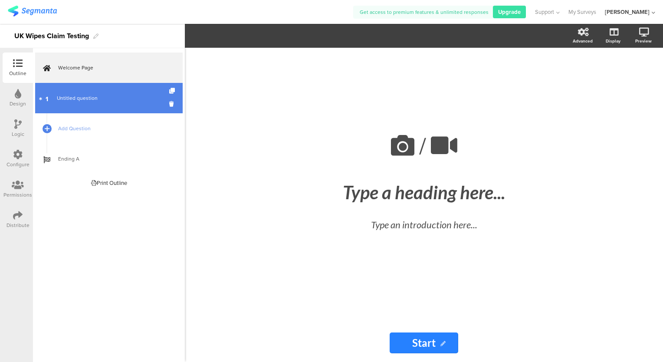 This screenshot has height=362, width=663. What do you see at coordinates (47, 98) in the screenshot?
I see `span: 1` at bounding box center [47, 98].